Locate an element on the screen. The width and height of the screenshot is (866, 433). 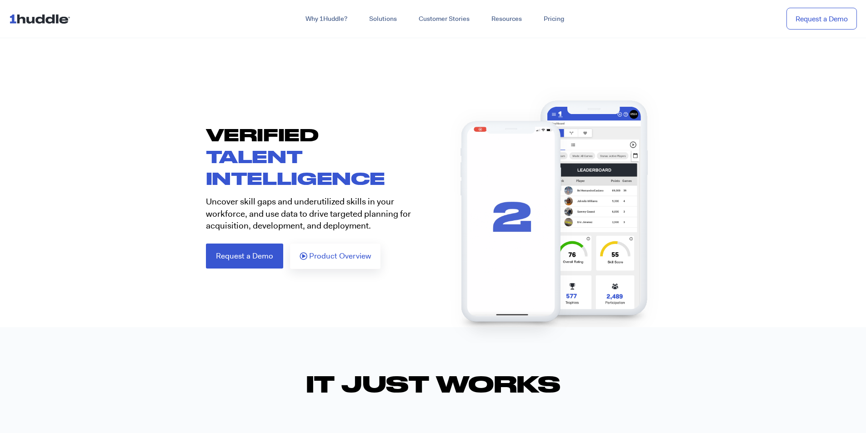
a: Pricing is located at coordinates (554, 19).